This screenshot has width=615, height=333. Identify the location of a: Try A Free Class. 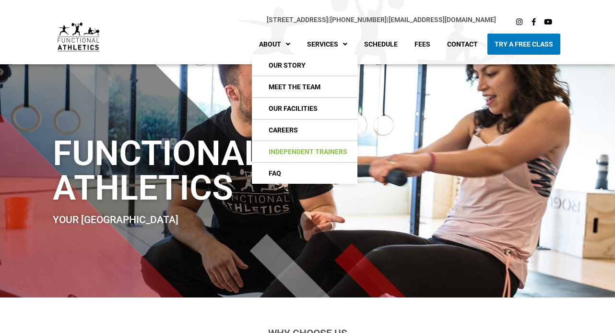
(524, 44).